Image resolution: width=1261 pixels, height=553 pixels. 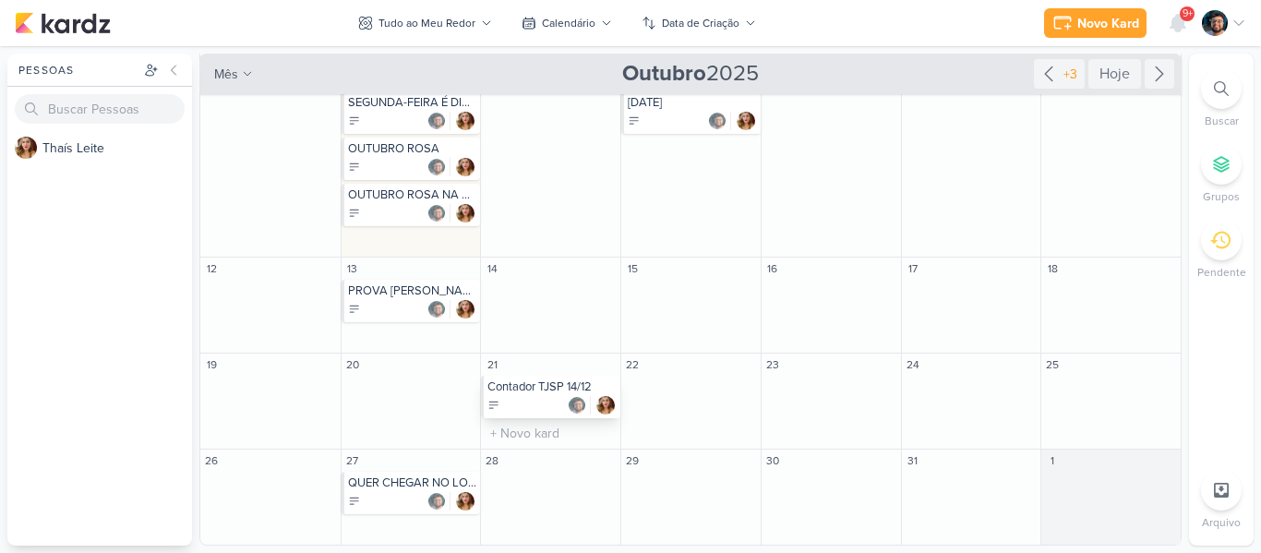 What do you see at coordinates (632, 365) in the screenshot?
I see `div: 22` at bounding box center [632, 365].